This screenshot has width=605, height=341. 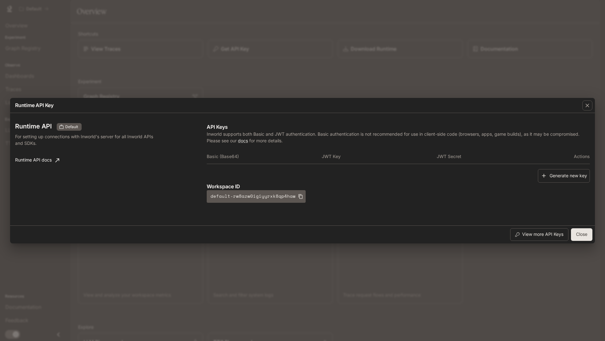 I want to click on a: docs, so click(x=243, y=141).